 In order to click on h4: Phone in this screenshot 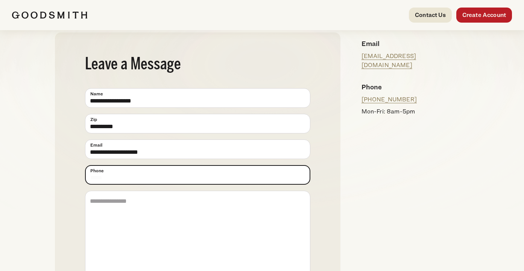, I will do `click(413, 87)`.